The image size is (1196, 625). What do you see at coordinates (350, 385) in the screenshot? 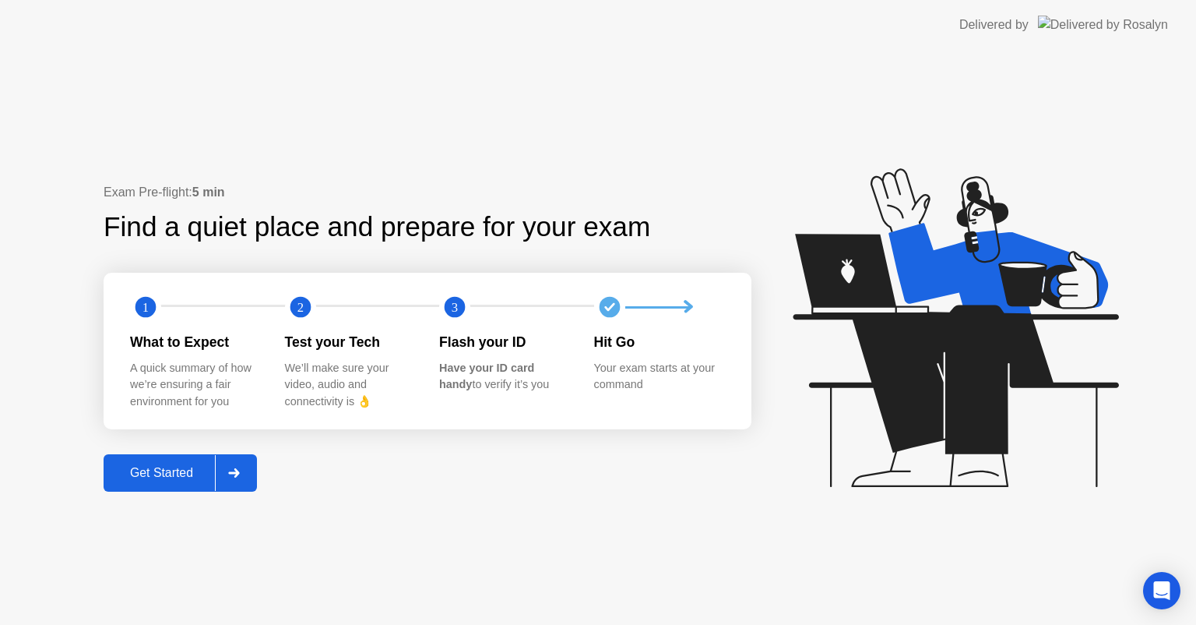
I see `div: We’ll make sure your video, audio and connectivity is 👌` at bounding box center [350, 385].